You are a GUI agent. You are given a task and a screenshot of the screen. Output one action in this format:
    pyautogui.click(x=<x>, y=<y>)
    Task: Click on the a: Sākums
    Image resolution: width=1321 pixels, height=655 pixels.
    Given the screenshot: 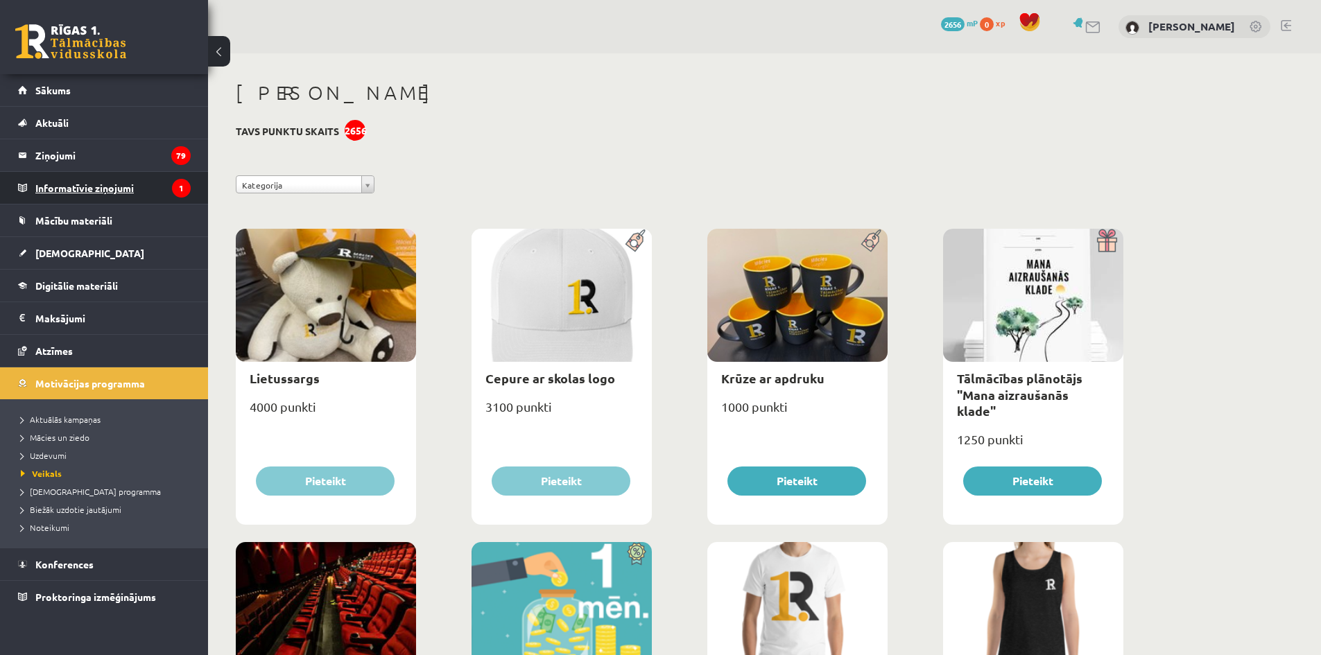 What is the action you would take?
    pyautogui.click(x=104, y=90)
    